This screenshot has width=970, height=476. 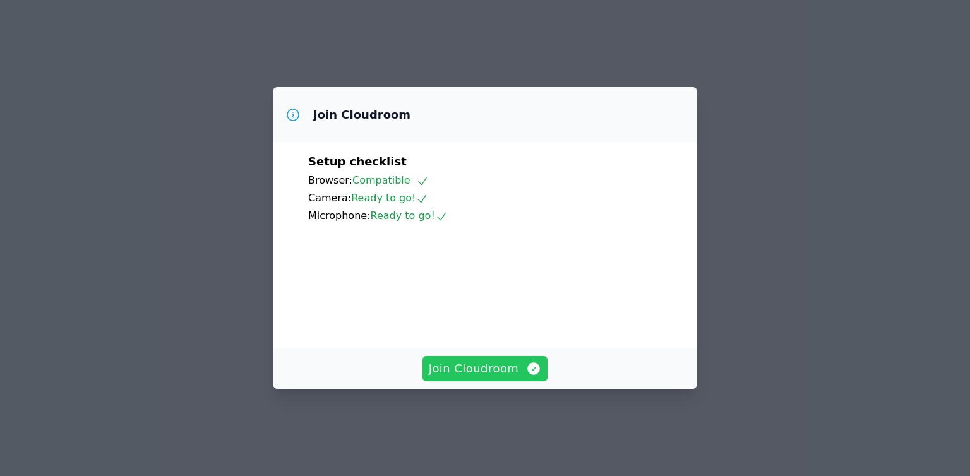 I want to click on button: Join Cloudroom, so click(x=485, y=369).